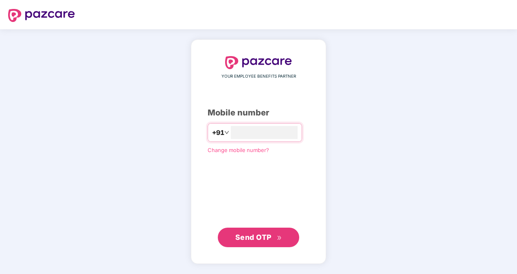 The height and width of the screenshot is (274, 517). What do you see at coordinates (238, 150) in the screenshot?
I see `a: Change mobile number?` at bounding box center [238, 150].